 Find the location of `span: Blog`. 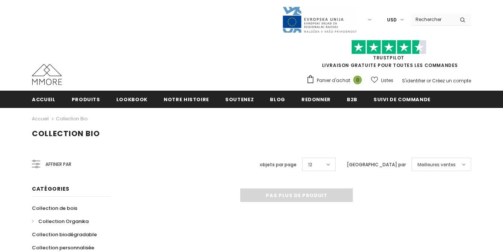

span: Blog is located at coordinates (277, 99).